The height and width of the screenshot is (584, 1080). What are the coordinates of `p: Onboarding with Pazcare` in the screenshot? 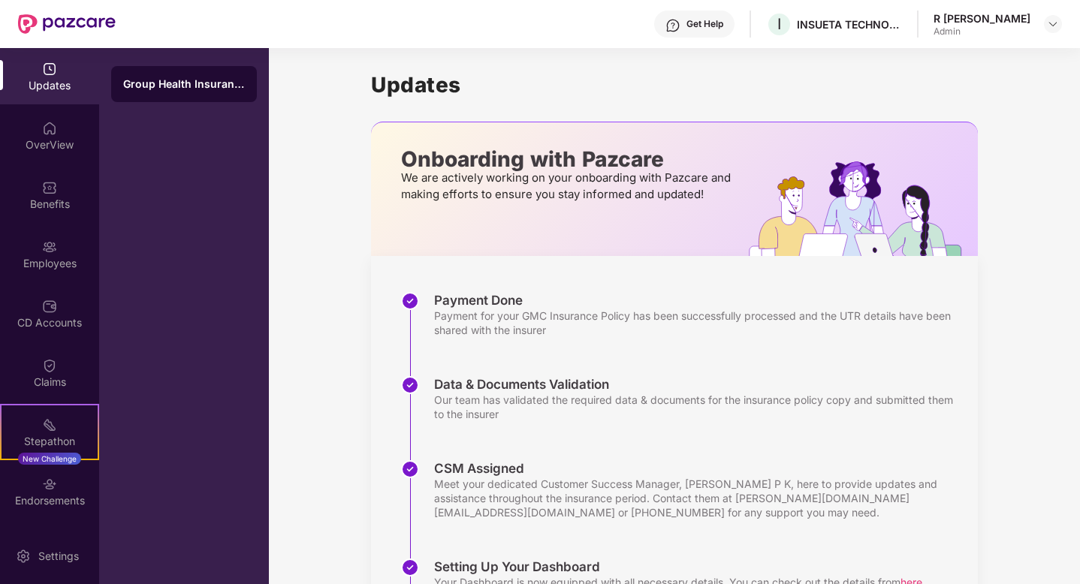 It's located at (568, 159).